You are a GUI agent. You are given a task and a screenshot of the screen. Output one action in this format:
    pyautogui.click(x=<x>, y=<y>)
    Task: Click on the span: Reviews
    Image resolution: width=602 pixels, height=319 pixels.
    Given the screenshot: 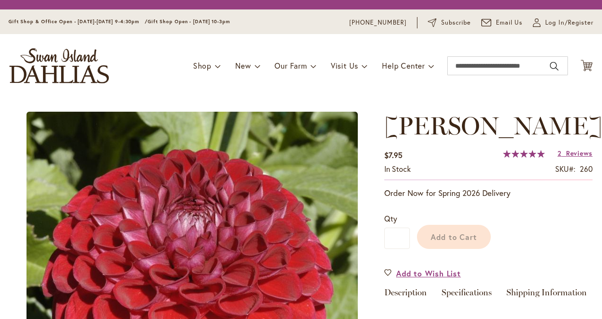 What is the action you would take?
    pyautogui.click(x=579, y=153)
    